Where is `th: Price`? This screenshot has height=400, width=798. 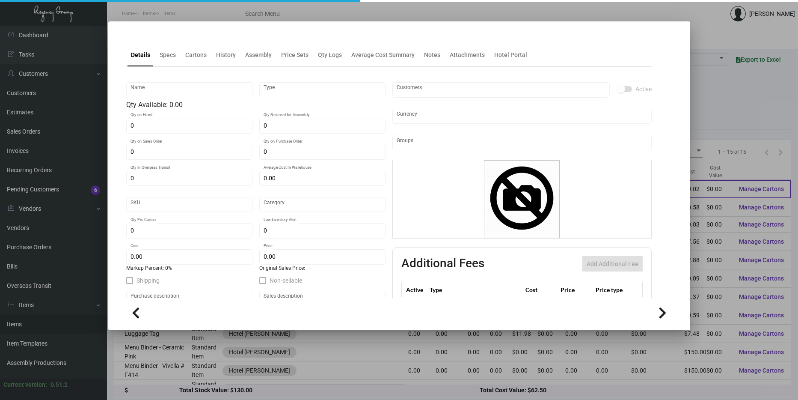
th: Price is located at coordinates (576, 289).